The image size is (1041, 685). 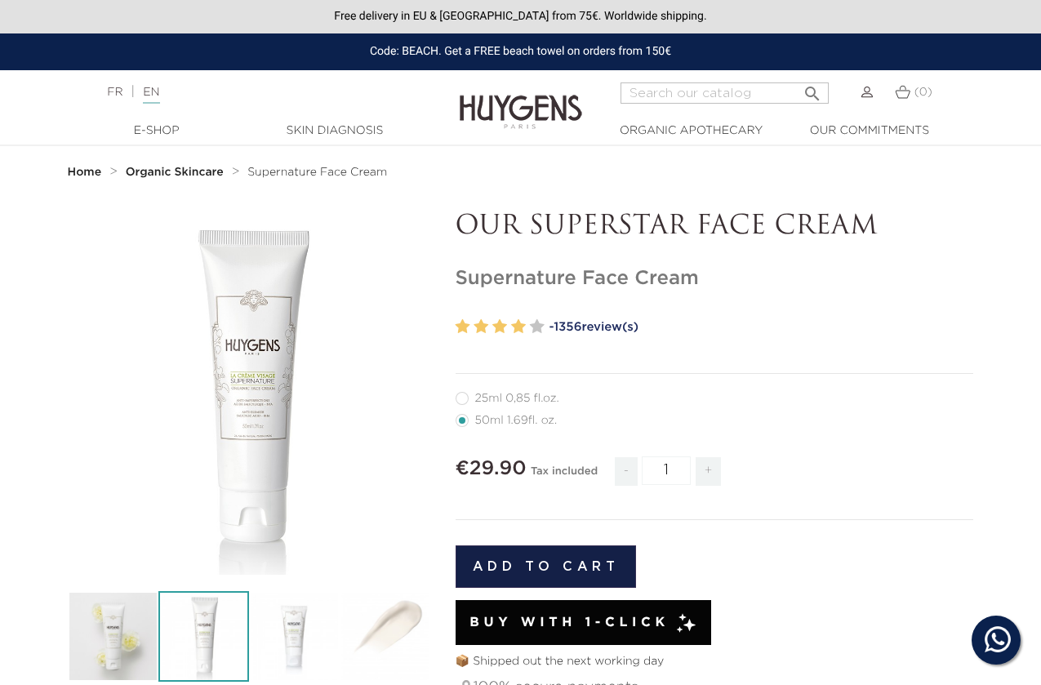 I want to click on strong: Organic Skincare, so click(x=175, y=172).